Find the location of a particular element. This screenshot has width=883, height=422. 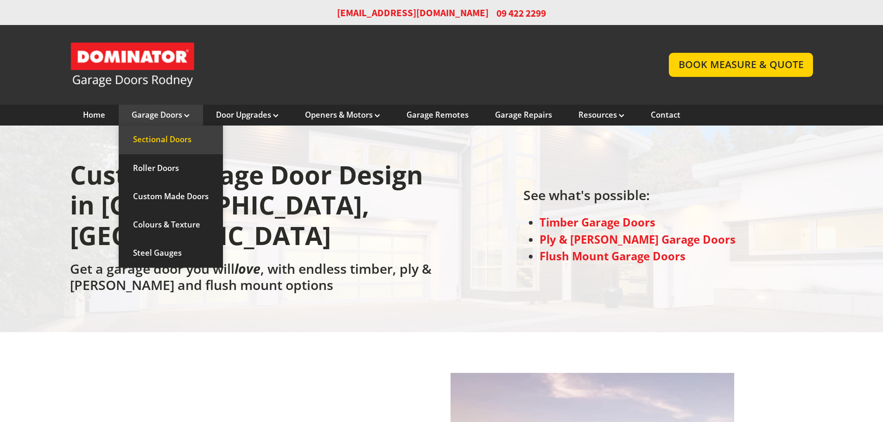

a: Timber Garage Doors is located at coordinates (597, 222).